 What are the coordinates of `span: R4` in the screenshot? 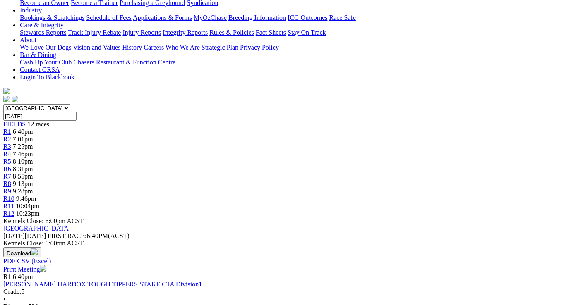 It's located at (7, 154).